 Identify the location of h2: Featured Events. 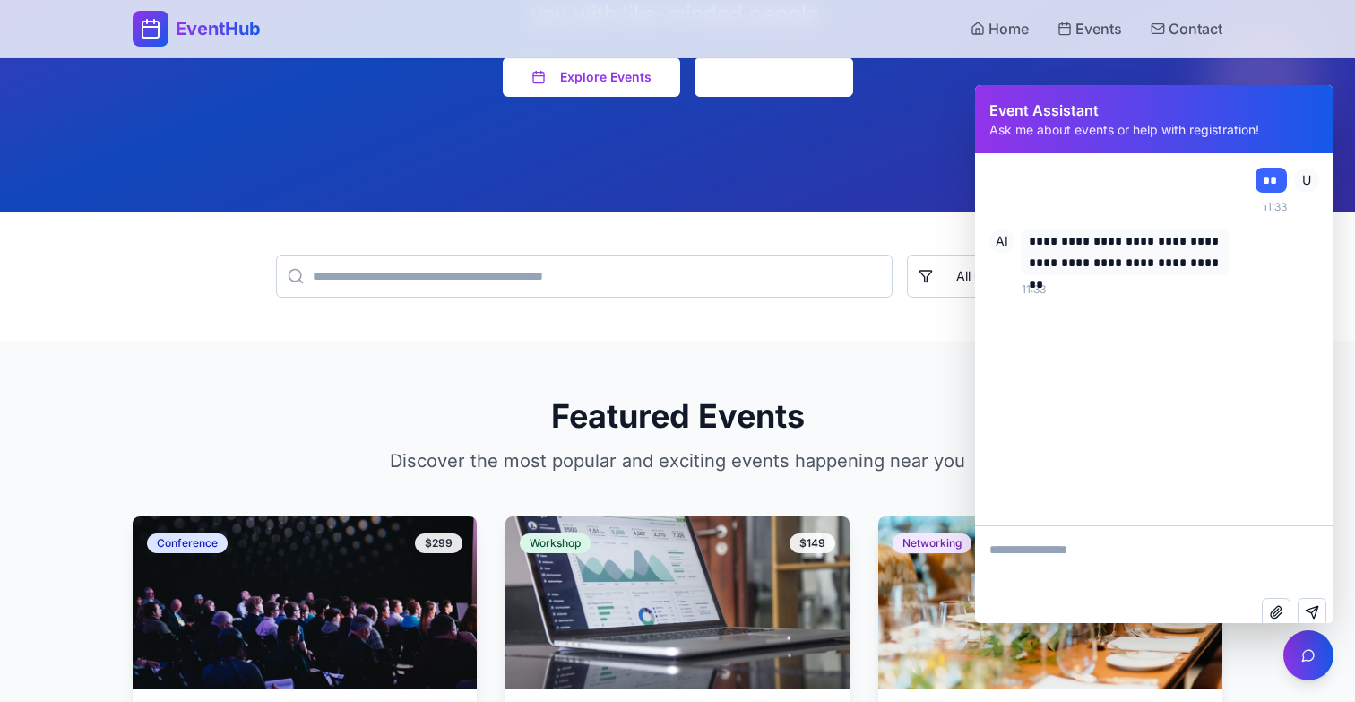
(677, 416).